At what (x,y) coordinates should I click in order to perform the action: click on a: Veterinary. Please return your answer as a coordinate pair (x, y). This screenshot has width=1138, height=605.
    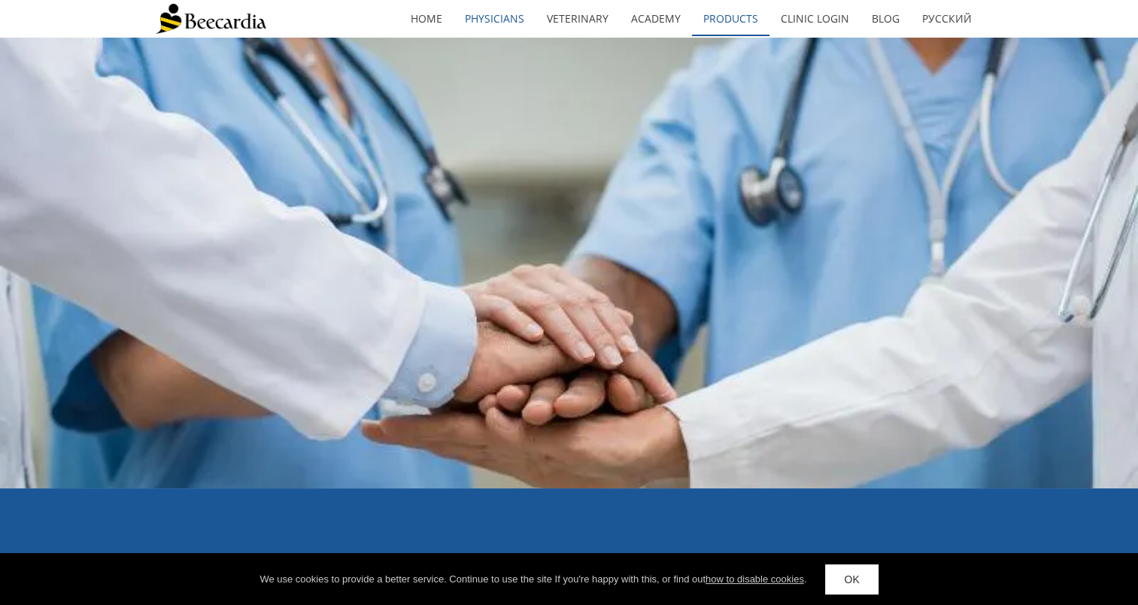
    Looking at the image, I should click on (577, 19).